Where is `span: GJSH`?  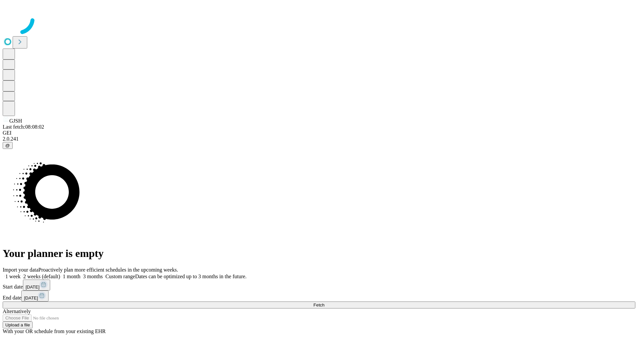 span: GJSH is located at coordinates (16, 121).